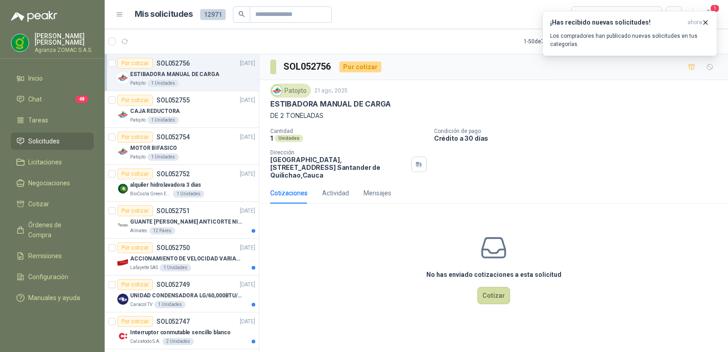  Describe the element at coordinates (45, 256) in the screenshot. I see `span: Remisiones` at that location.